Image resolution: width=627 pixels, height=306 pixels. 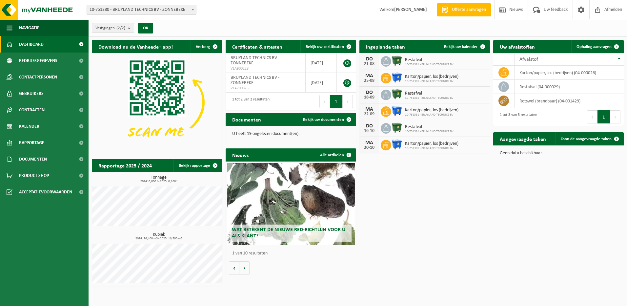 What do you see at coordinates (369, 64) in the screenshot?
I see `div: 21-08` at bounding box center [369, 64].